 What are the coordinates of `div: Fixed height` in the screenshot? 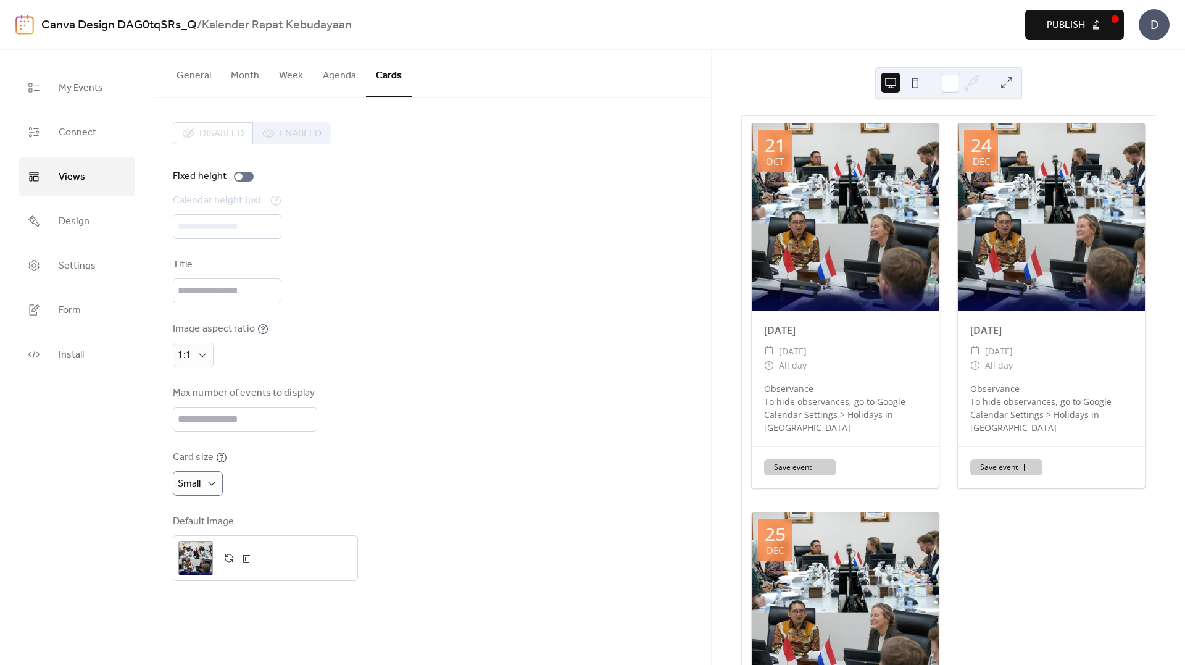 It's located at (199, 177).